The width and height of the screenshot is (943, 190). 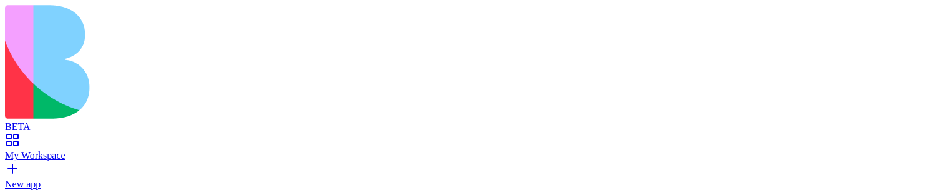 What do you see at coordinates (472, 150) in the screenshot?
I see `a: My Workspace` at bounding box center [472, 150].